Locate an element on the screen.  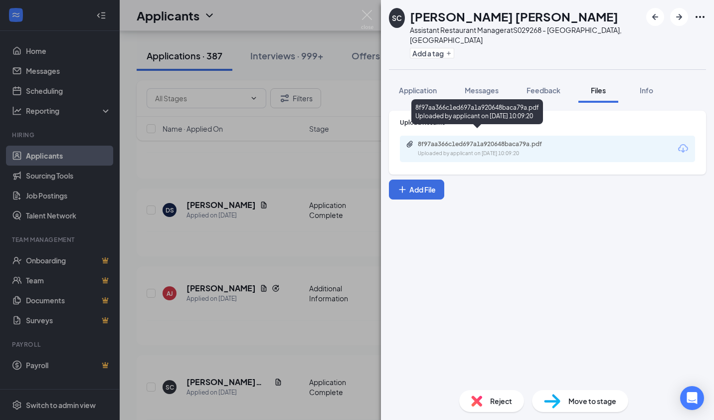
svg: Download is located at coordinates (683, 149).